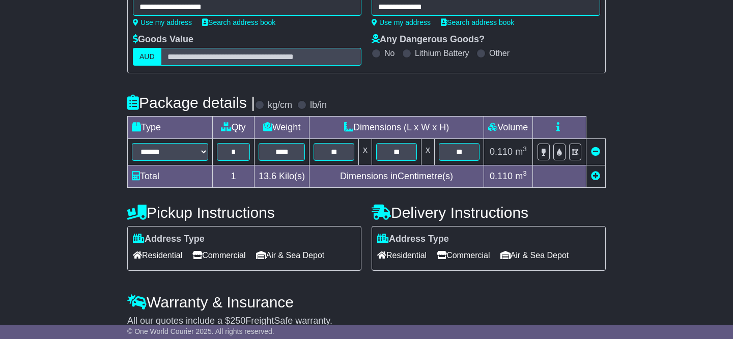 The image size is (733, 339). What do you see at coordinates (442, 53) in the screenshot?
I see `label: Lithium Battery` at bounding box center [442, 53].